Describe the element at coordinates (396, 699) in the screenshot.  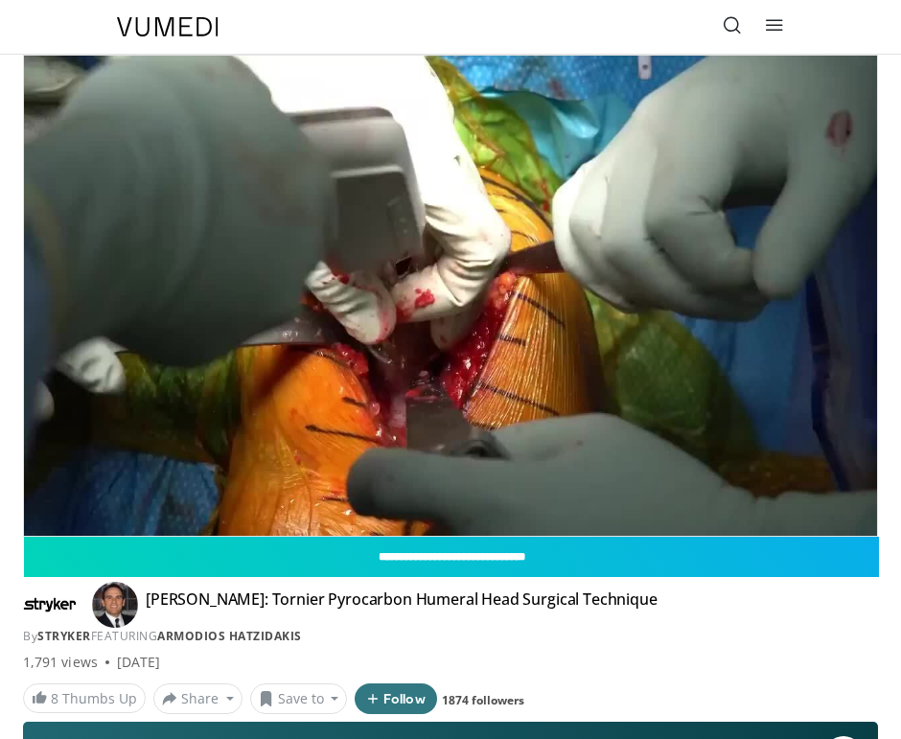
I see `button: Follow` at that location.